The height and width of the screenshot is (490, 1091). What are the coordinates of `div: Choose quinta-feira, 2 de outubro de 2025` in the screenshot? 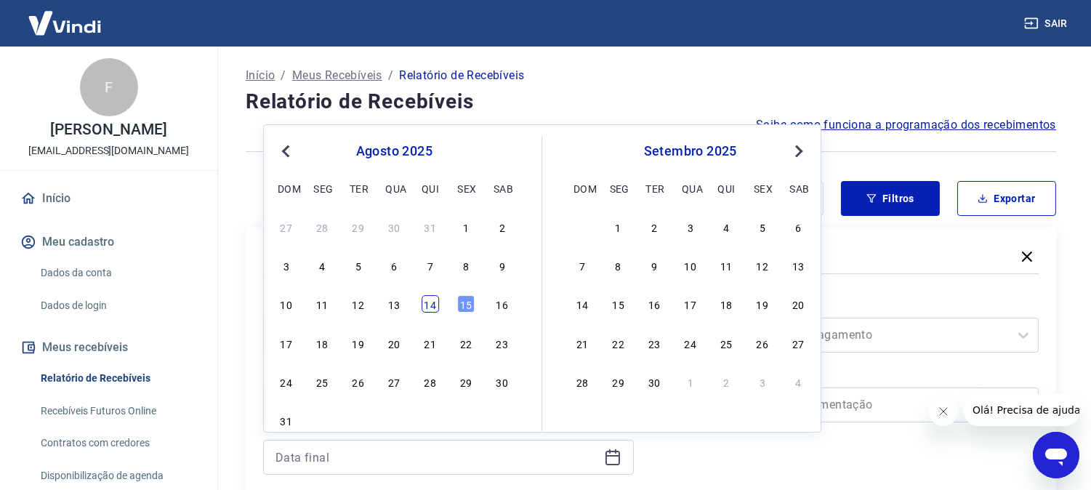 It's located at (726, 382).